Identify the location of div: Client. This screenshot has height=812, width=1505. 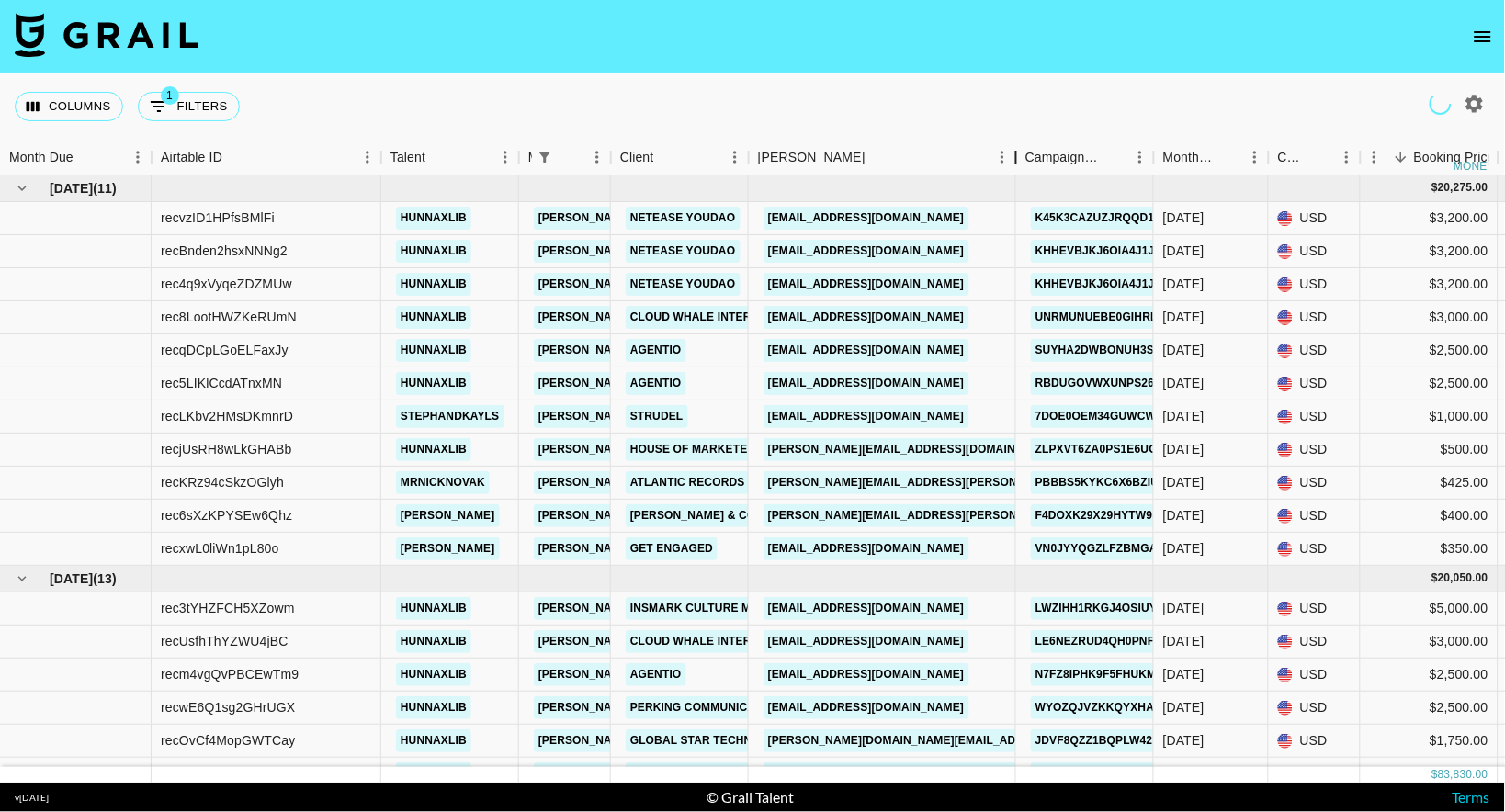
(637, 157).